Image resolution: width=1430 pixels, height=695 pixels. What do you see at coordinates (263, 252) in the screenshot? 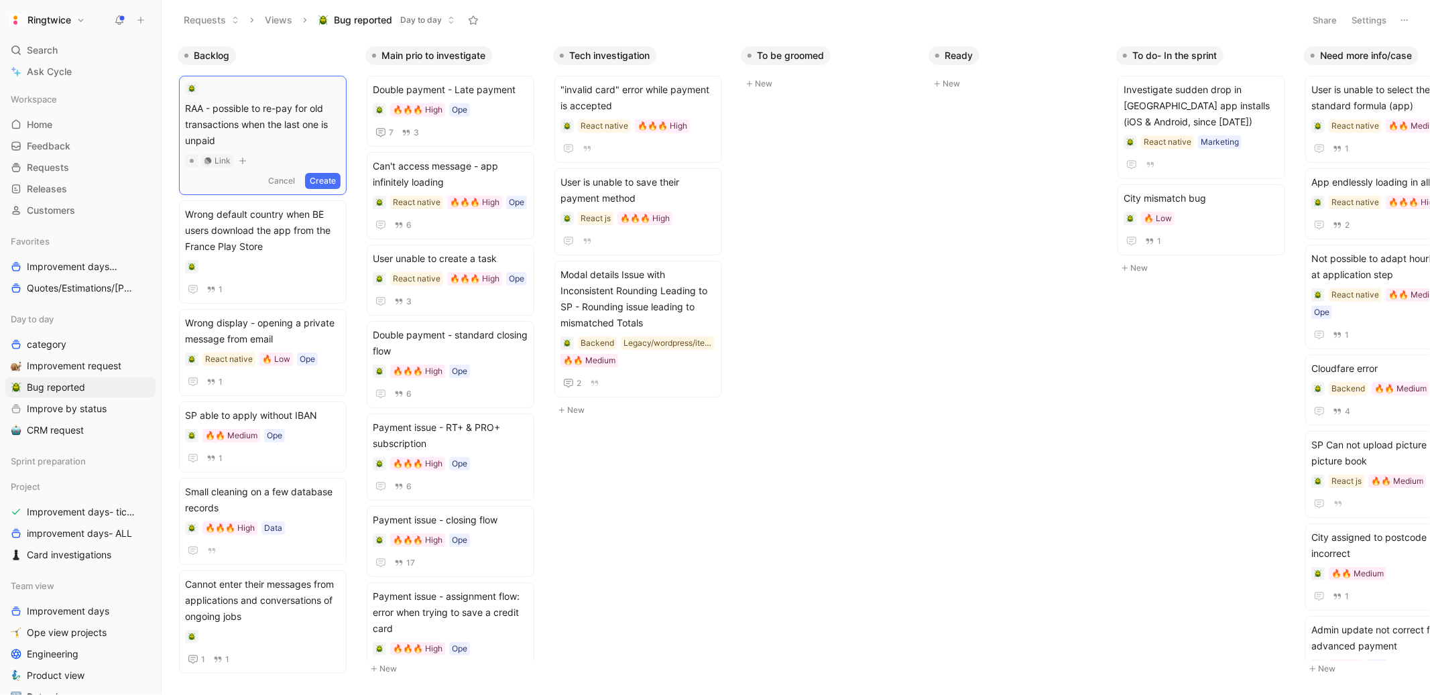
I see `a: Wrong default country when BE users download the app from the France Play Store1` at bounding box center [263, 252].